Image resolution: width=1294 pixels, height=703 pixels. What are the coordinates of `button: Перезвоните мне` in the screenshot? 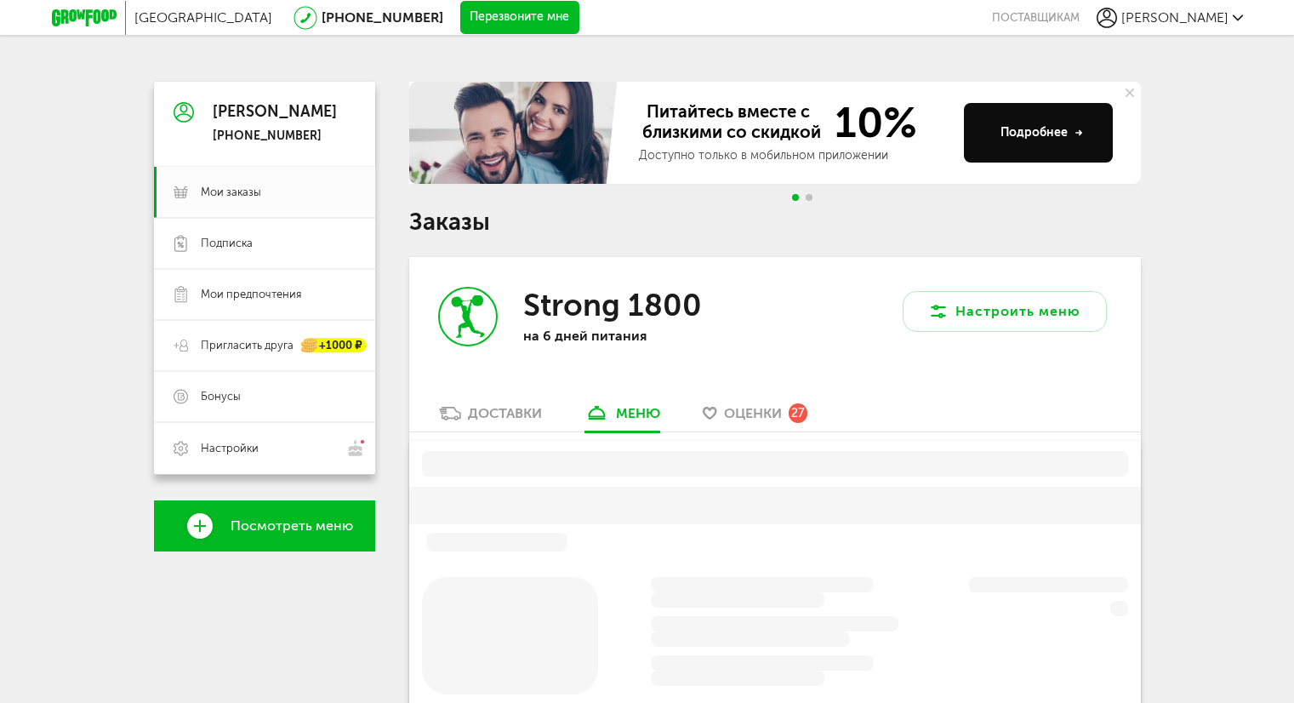 It's located at (520, 18).